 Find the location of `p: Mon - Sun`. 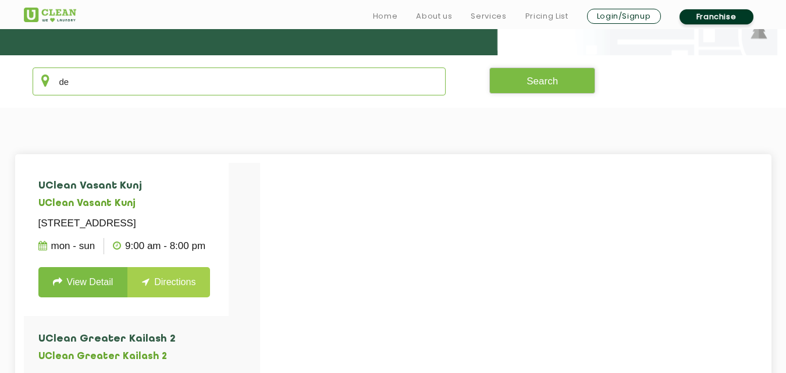

p: Mon - Sun is located at coordinates (67, 246).